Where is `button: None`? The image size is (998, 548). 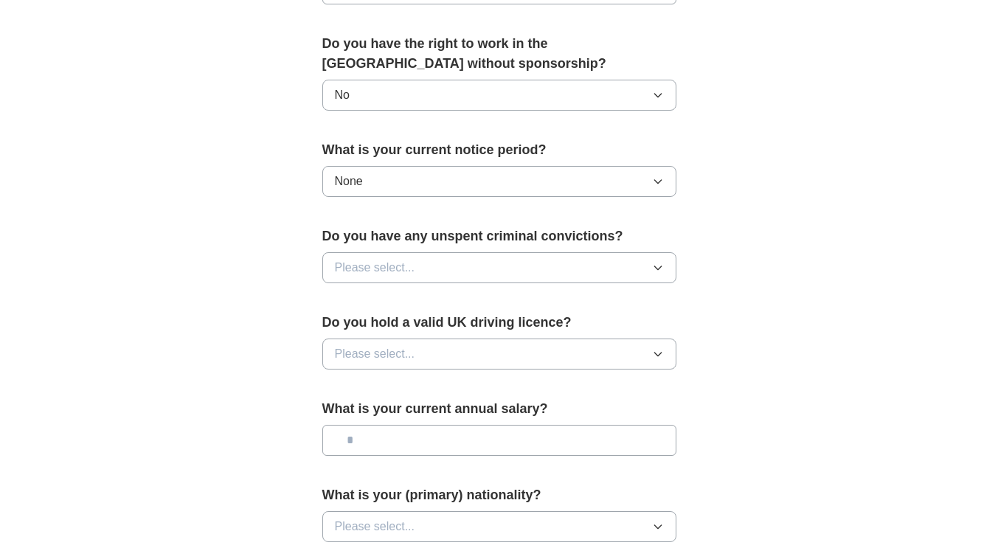 button: None is located at coordinates (500, 182).